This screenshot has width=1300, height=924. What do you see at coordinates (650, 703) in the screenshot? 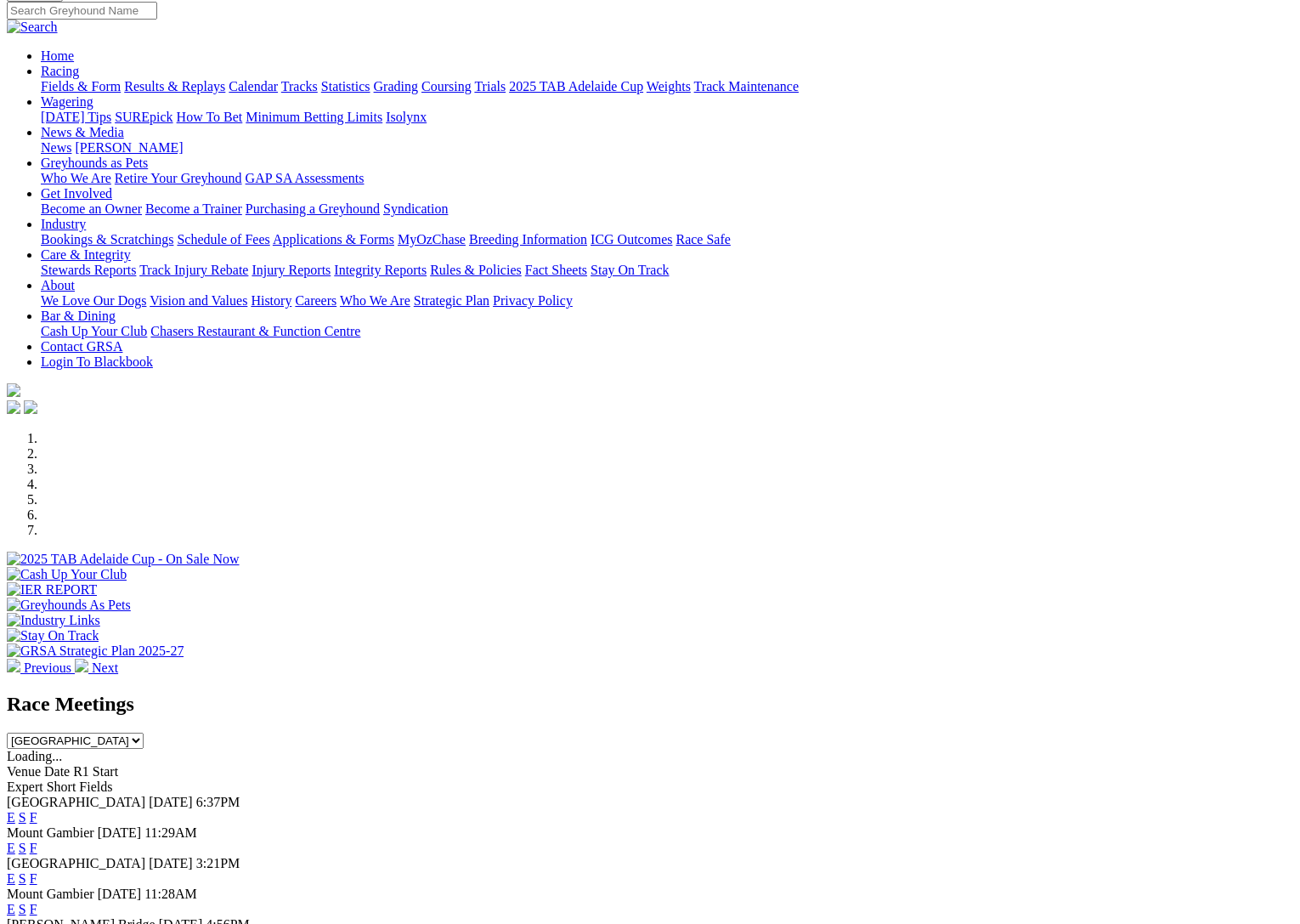
I see `h2: Race Meetings` at bounding box center [650, 703].